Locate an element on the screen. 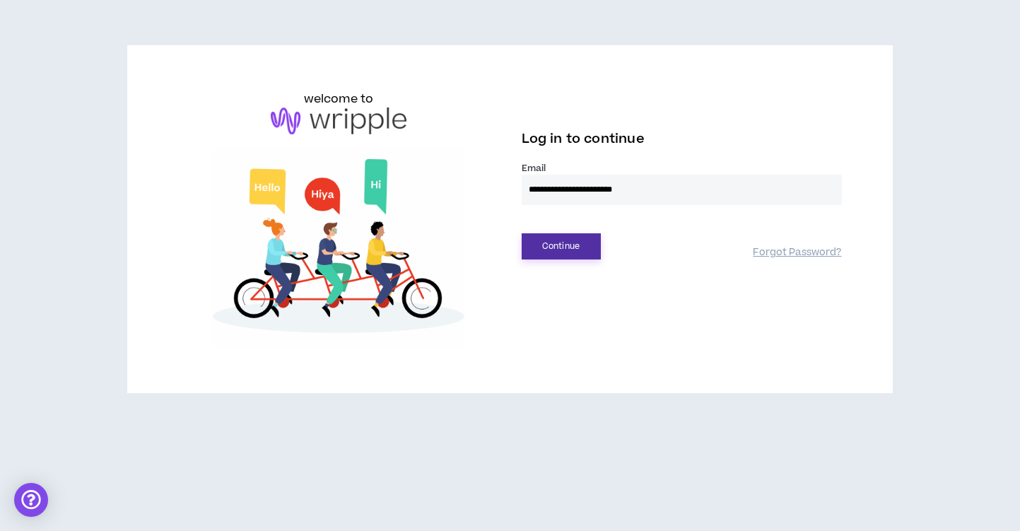 This screenshot has width=1020, height=531. label: Email is located at coordinates (681, 168).